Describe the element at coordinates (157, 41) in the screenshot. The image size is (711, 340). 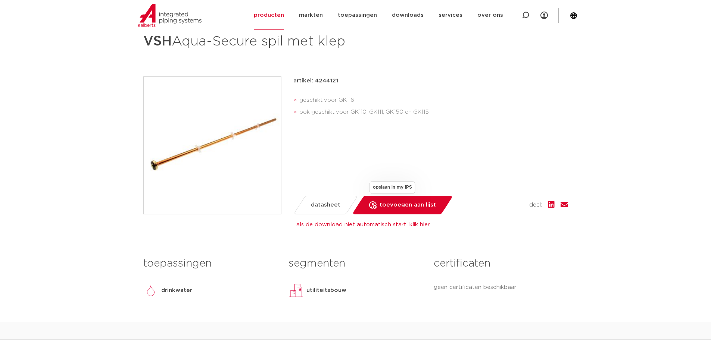
I see `strong: VSH` at that location.